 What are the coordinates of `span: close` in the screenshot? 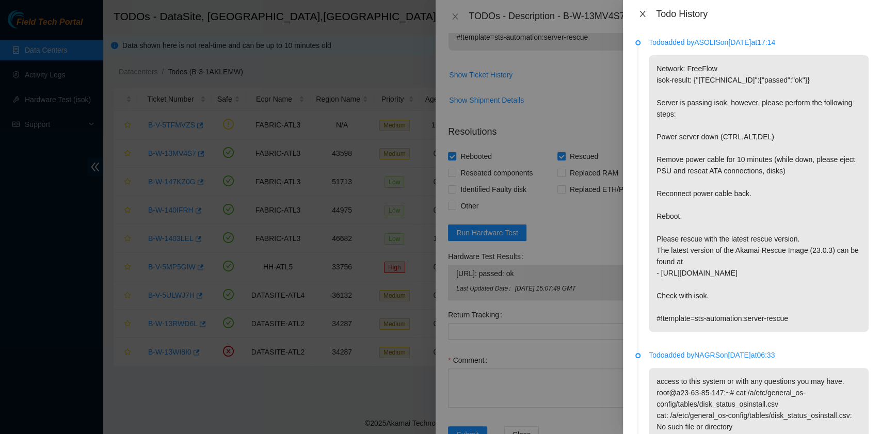 It's located at (642, 14).